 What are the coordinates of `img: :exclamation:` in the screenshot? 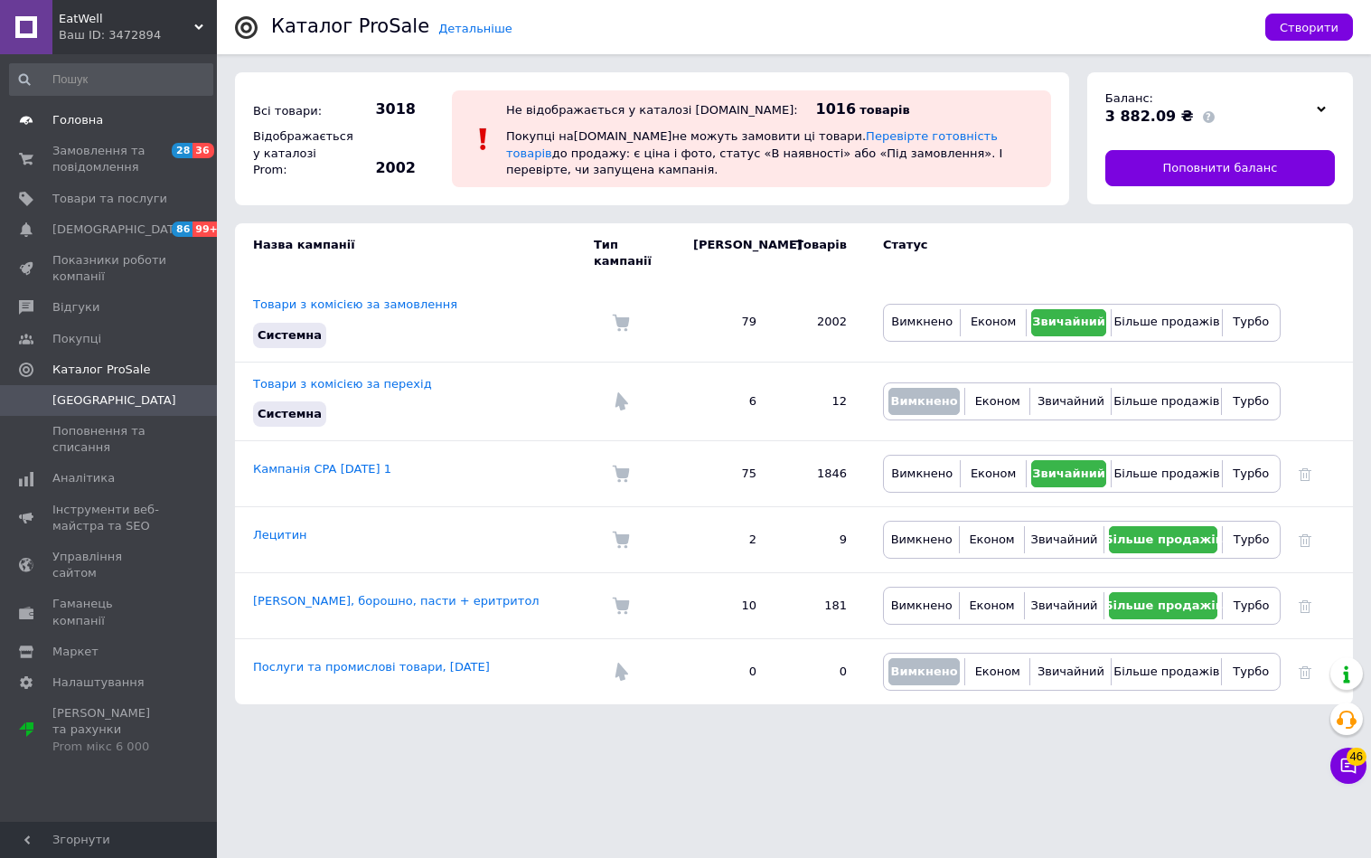 It's located at (484, 139).